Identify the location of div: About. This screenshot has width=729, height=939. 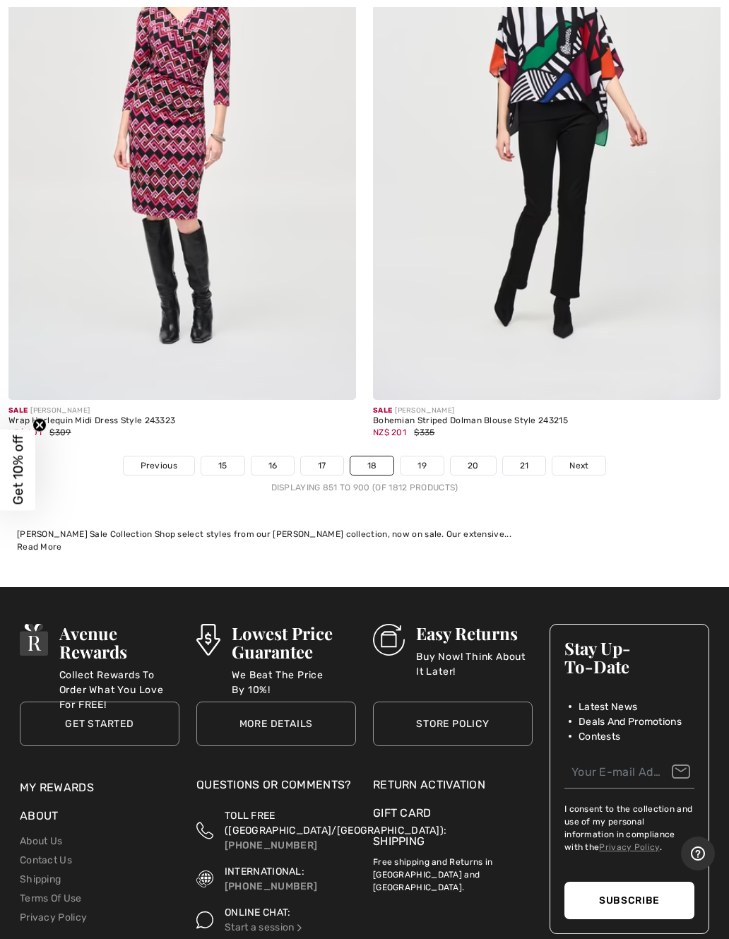
(100, 820).